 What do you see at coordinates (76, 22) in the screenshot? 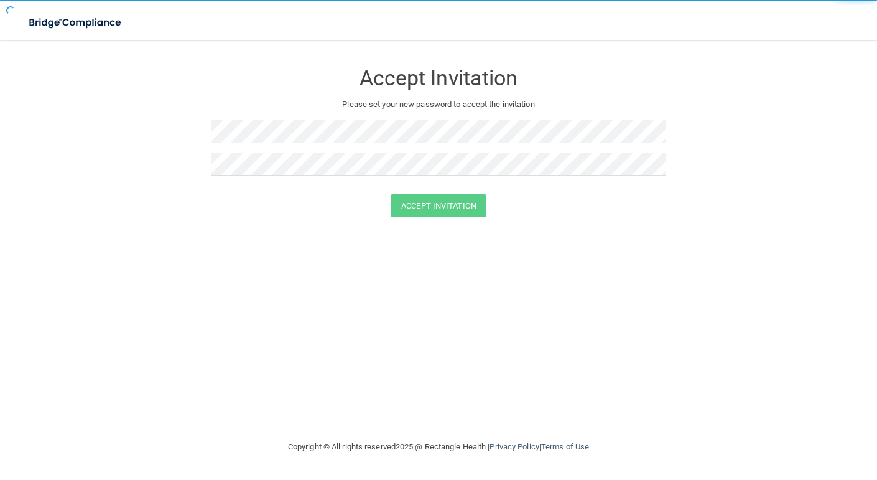
I see `img: bridge_compliance_login_screen.278c3ca4.svg` at bounding box center [76, 22].